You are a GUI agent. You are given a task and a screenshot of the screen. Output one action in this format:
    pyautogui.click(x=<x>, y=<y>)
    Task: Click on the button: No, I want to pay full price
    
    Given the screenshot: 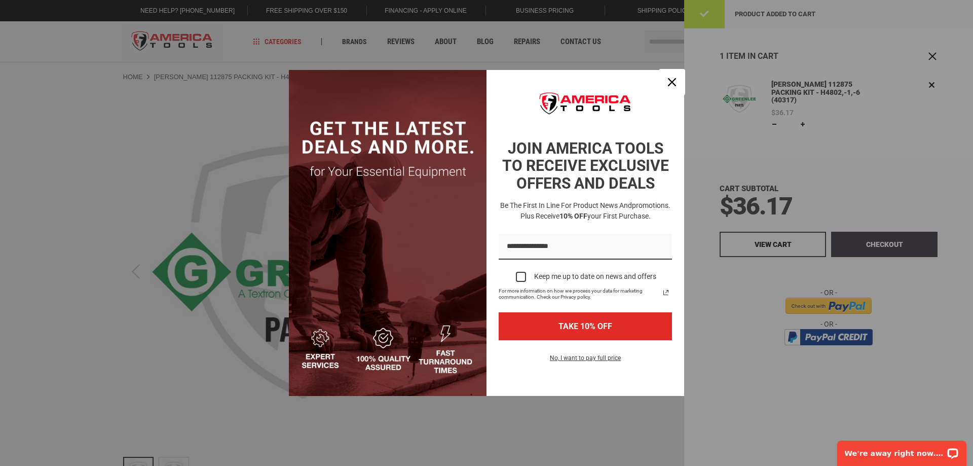 What is the action you would take?
    pyautogui.click(x=585, y=361)
    